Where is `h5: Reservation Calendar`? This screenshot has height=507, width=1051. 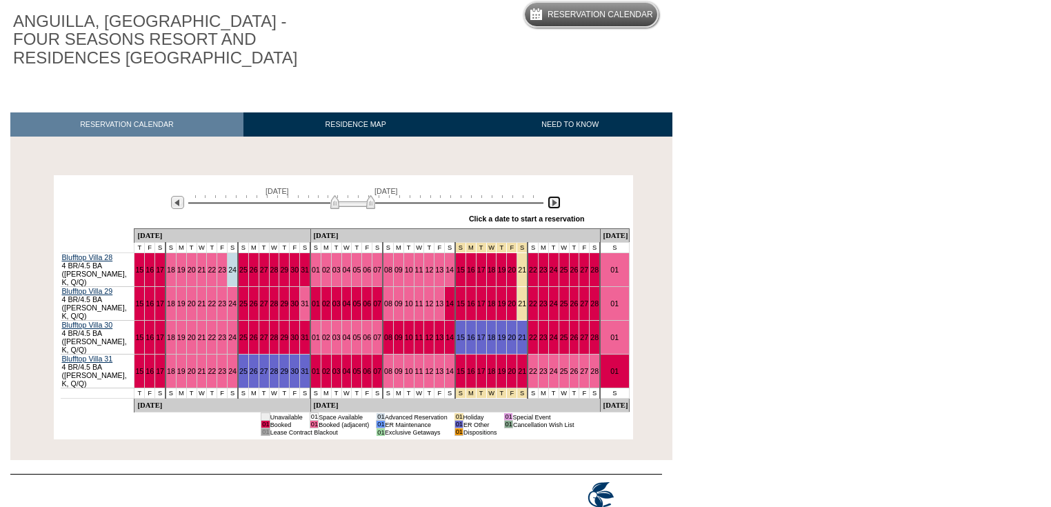
h5: Reservation Calendar is located at coordinates (600, 14).